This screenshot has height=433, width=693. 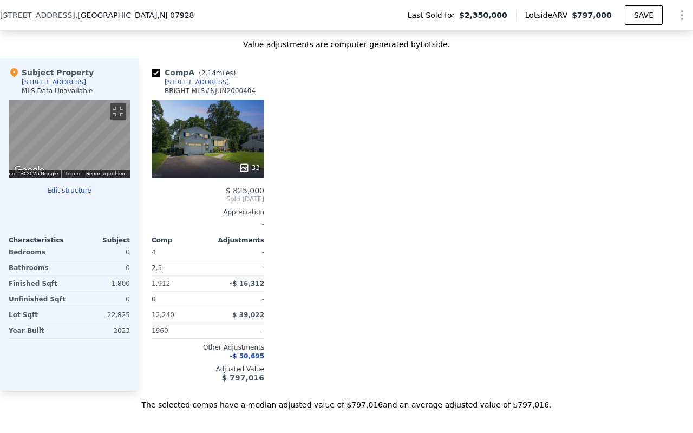 What do you see at coordinates (247, 356) in the screenshot?
I see `span: -$ 50,695` at bounding box center [247, 356].